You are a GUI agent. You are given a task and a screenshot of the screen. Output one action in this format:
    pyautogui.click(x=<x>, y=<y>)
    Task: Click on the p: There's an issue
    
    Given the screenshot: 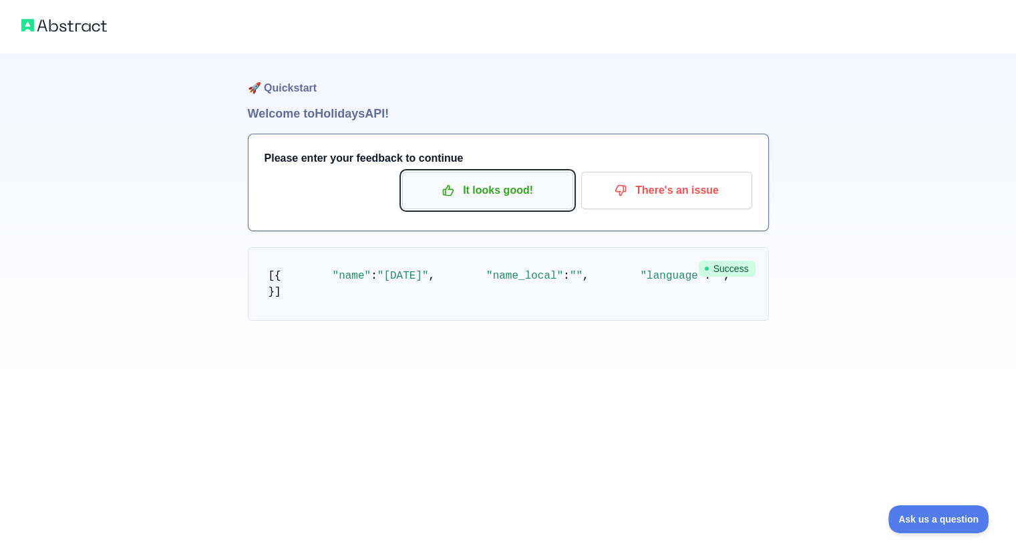 What is the action you would take?
    pyautogui.click(x=666, y=190)
    